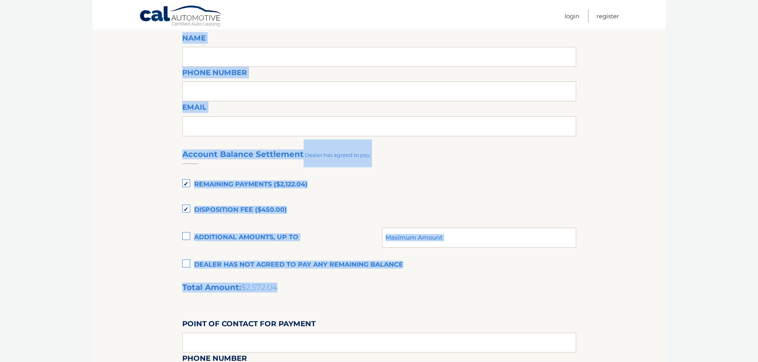 This screenshot has width=758, height=362. I want to click on span: $2,572.04, so click(259, 288).